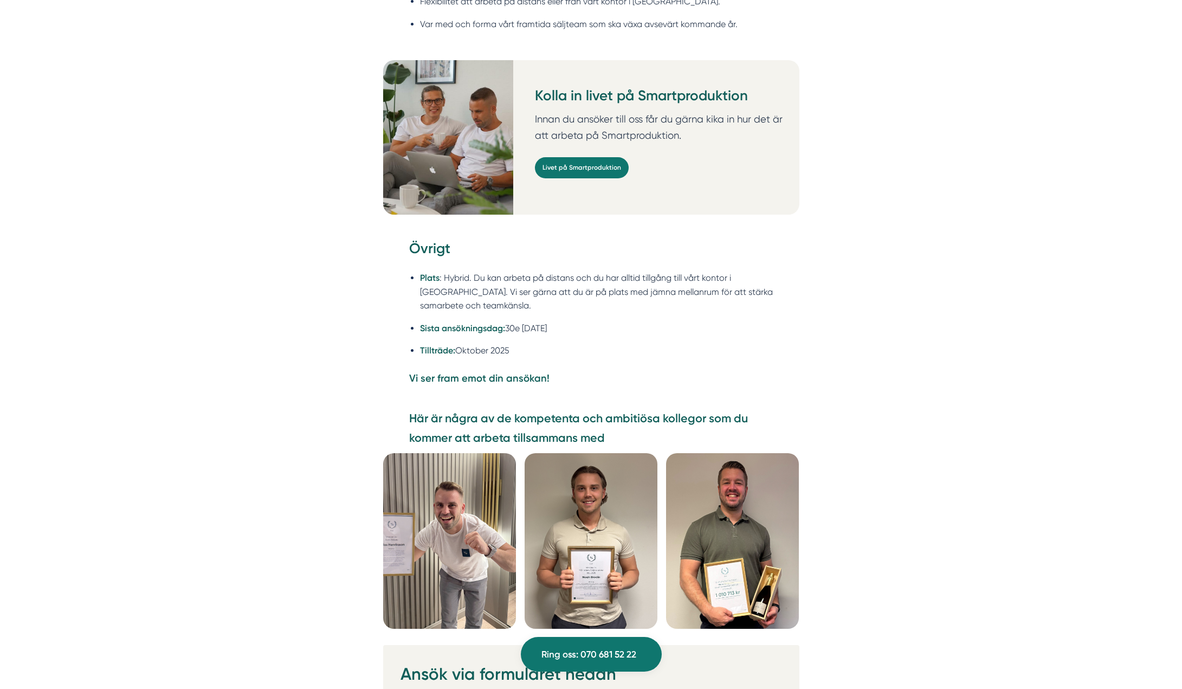 This screenshot has height=689, width=1182. What do you see at coordinates (591, 541) in the screenshot?
I see `img: Noah B` at bounding box center [591, 541].